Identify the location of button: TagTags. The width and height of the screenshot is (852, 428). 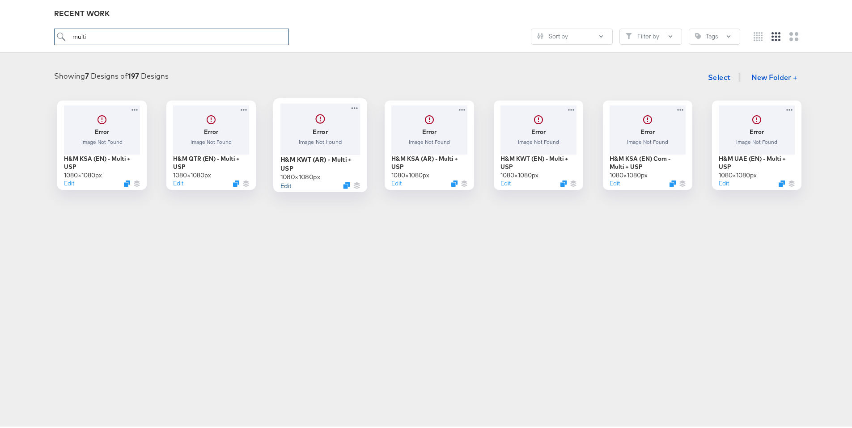
(714, 35).